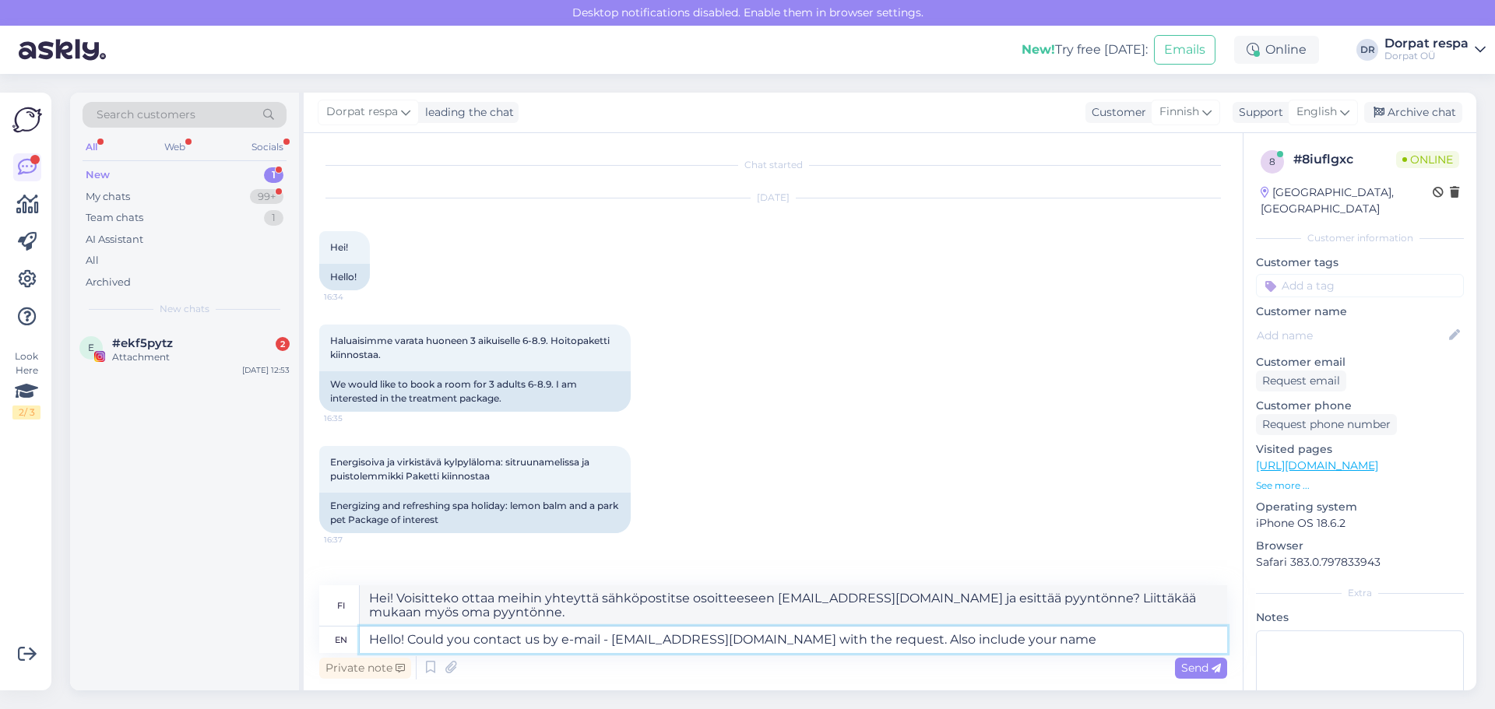 The image size is (1495, 709). What do you see at coordinates (1200, 668) in the screenshot?
I see `span: Send` at bounding box center [1200, 668].